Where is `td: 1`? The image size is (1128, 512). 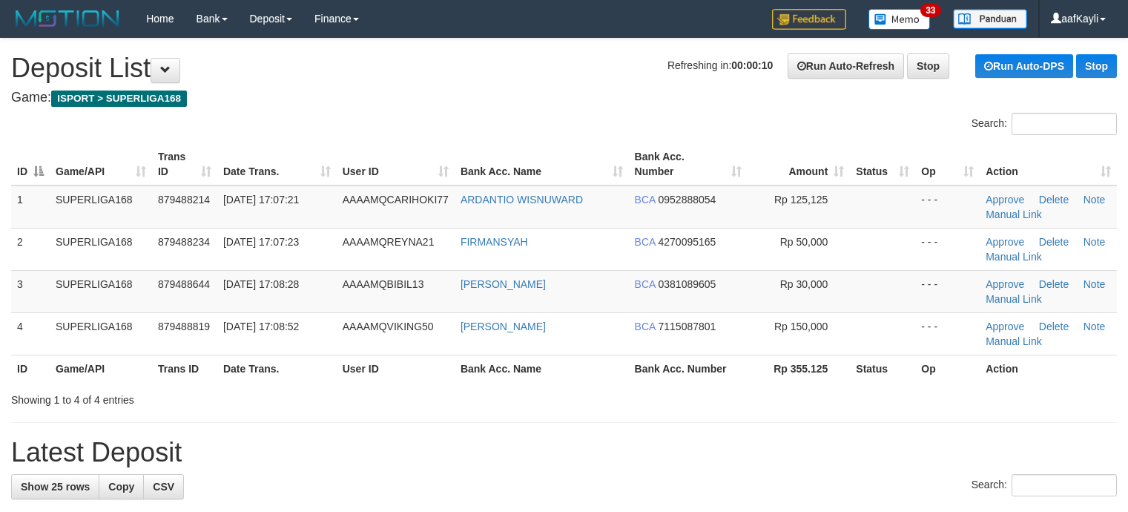
td: 1 is located at coordinates (30, 207).